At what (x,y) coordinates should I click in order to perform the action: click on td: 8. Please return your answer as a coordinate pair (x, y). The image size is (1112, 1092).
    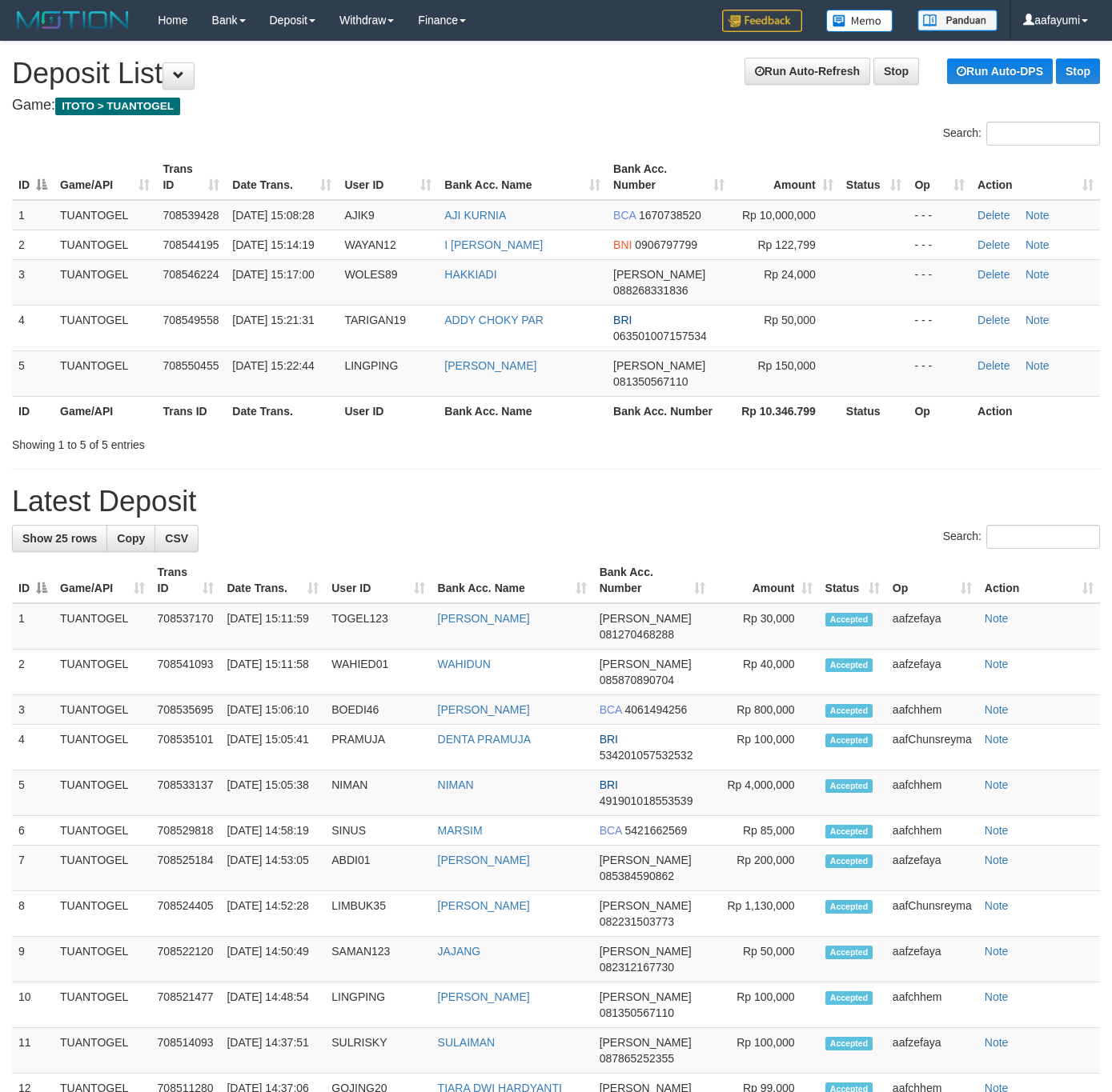
    Looking at the image, I should click on (33, 914).